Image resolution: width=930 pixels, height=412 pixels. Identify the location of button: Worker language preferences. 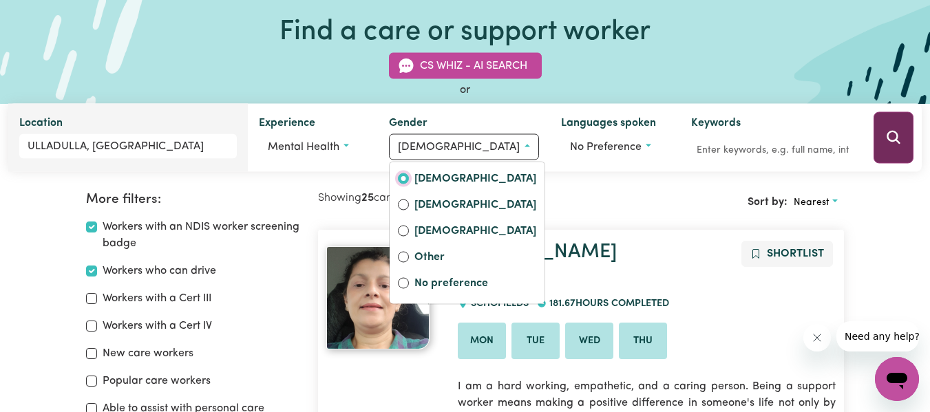
(616, 147).